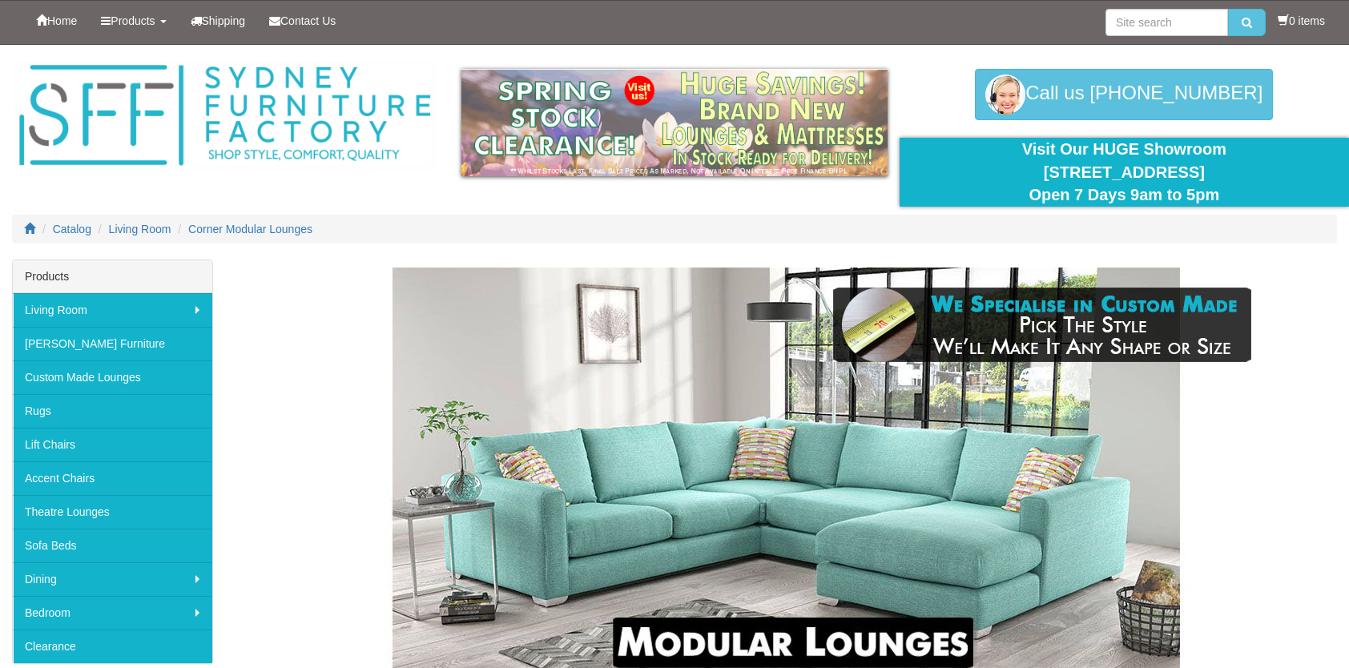 The height and width of the screenshot is (668, 1349). I want to click on div: Products, so click(112, 276).